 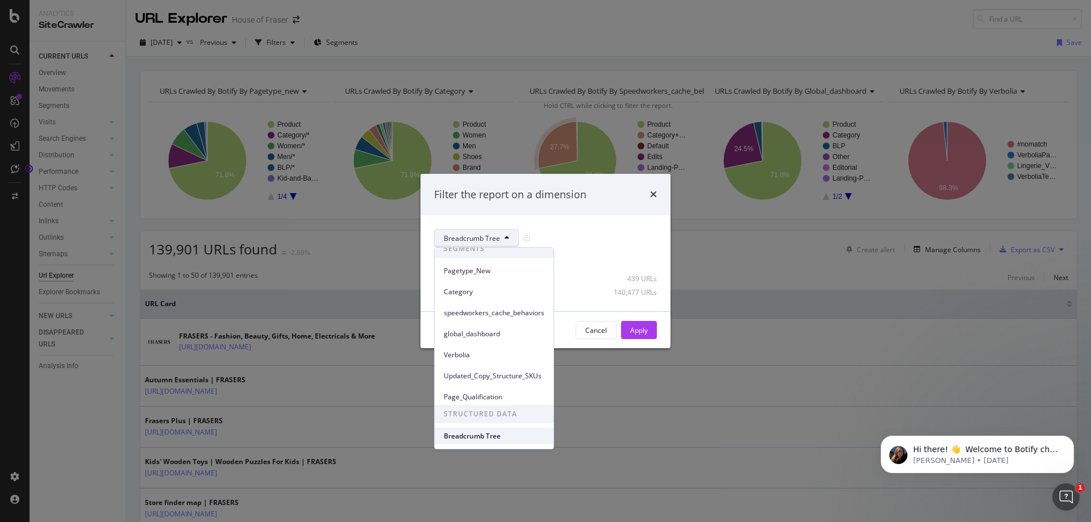 What do you see at coordinates (494, 397) in the screenshot?
I see `span: Page_Qualification` at bounding box center [494, 397].